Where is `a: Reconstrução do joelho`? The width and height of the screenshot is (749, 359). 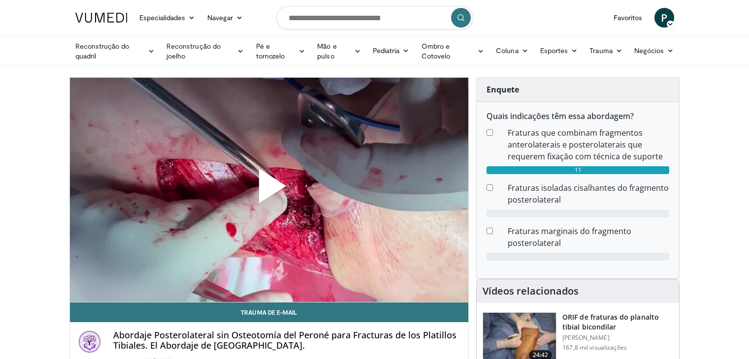 a: Reconstrução do joelho is located at coordinates (205, 51).